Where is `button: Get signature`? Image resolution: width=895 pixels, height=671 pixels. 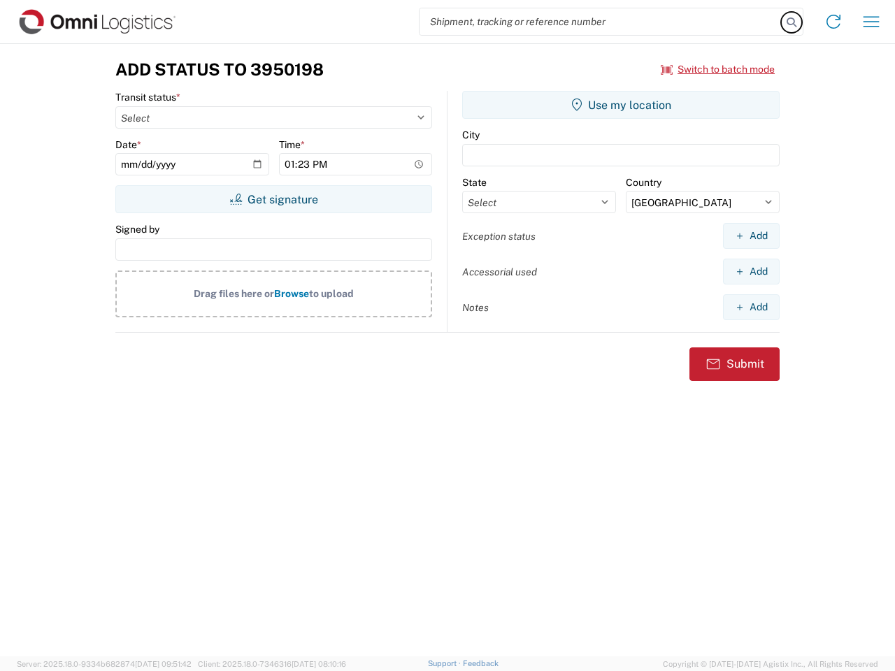
button: Get signature is located at coordinates (273, 199).